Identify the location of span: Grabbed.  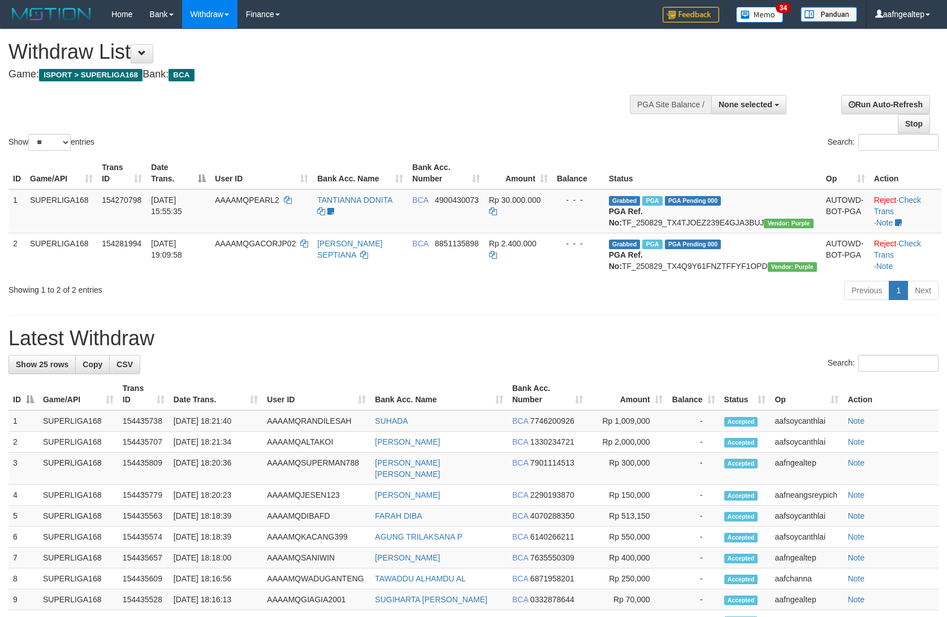
(624, 201).